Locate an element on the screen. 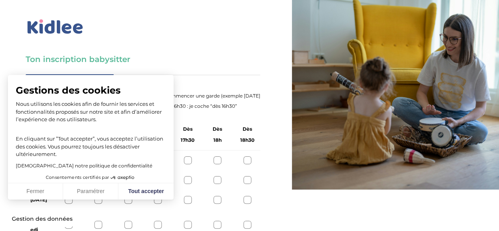 This screenshot has height=231, width=499. p: Nous utilisons les cookies afin de fournir les services et fonctionnalités proposés sur notre sit... is located at coordinates (91, 112).